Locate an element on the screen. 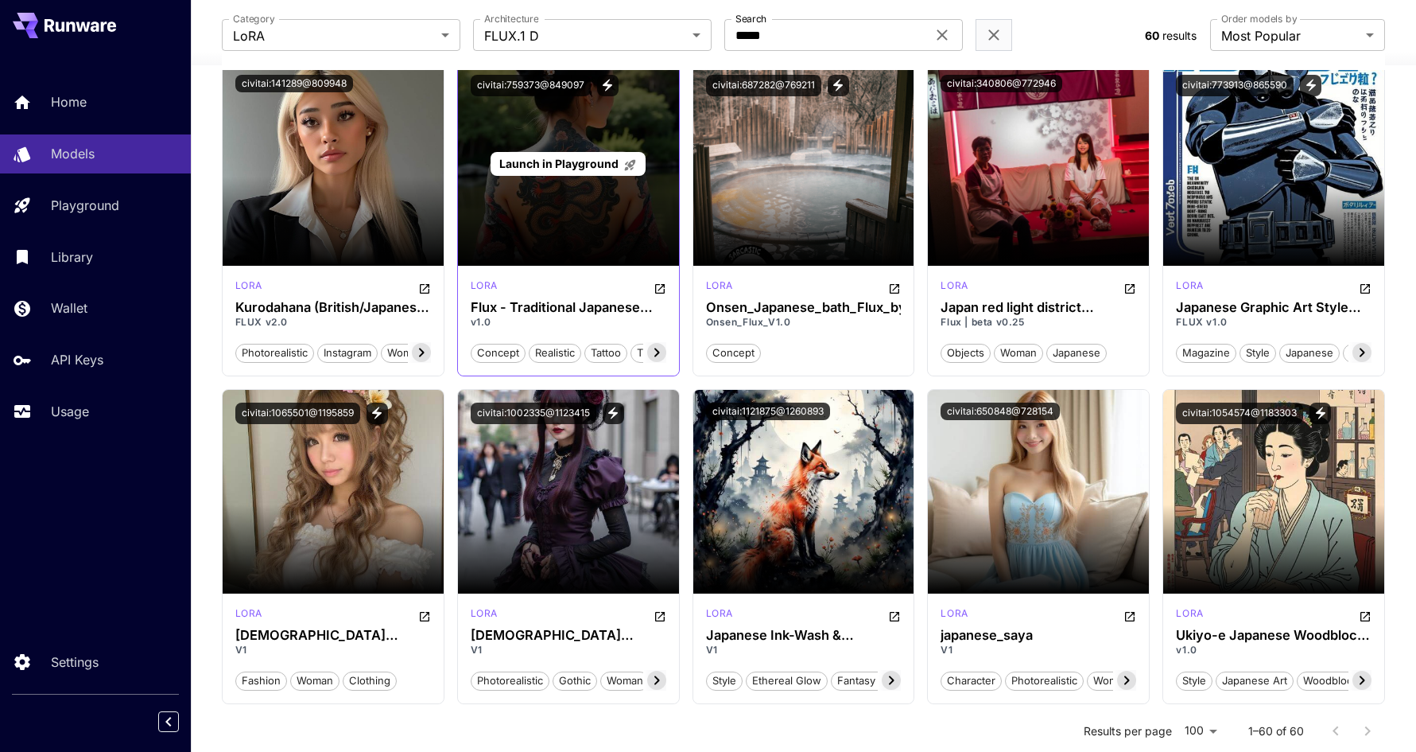 The image size is (1416, 752). div: Japanese Ink-Wash & Watercolor Fusion for Fantasy Art is located at coordinates (804, 635).